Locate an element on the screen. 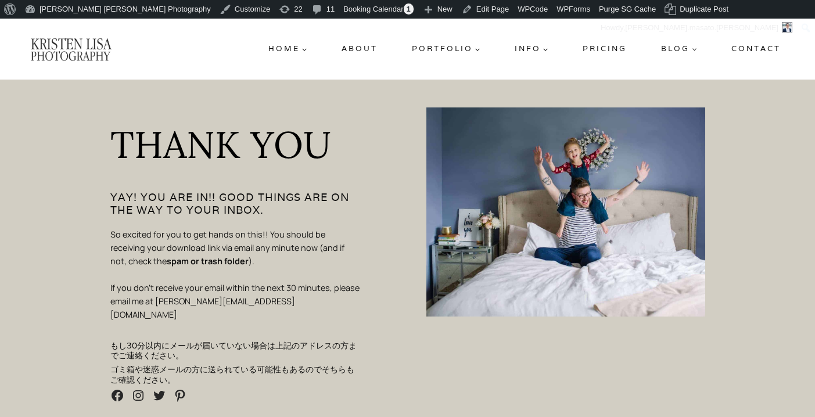 The width and height of the screenshot is (815, 417). a: Portfolio is located at coordinates (446, 49).